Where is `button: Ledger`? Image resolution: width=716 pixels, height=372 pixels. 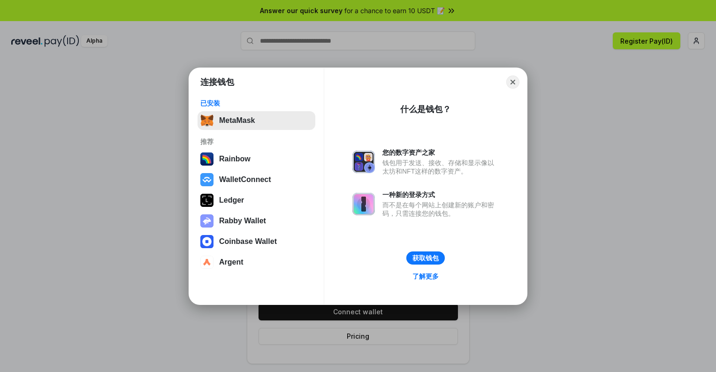
button: Ledger is located at coordinates (256, 200).